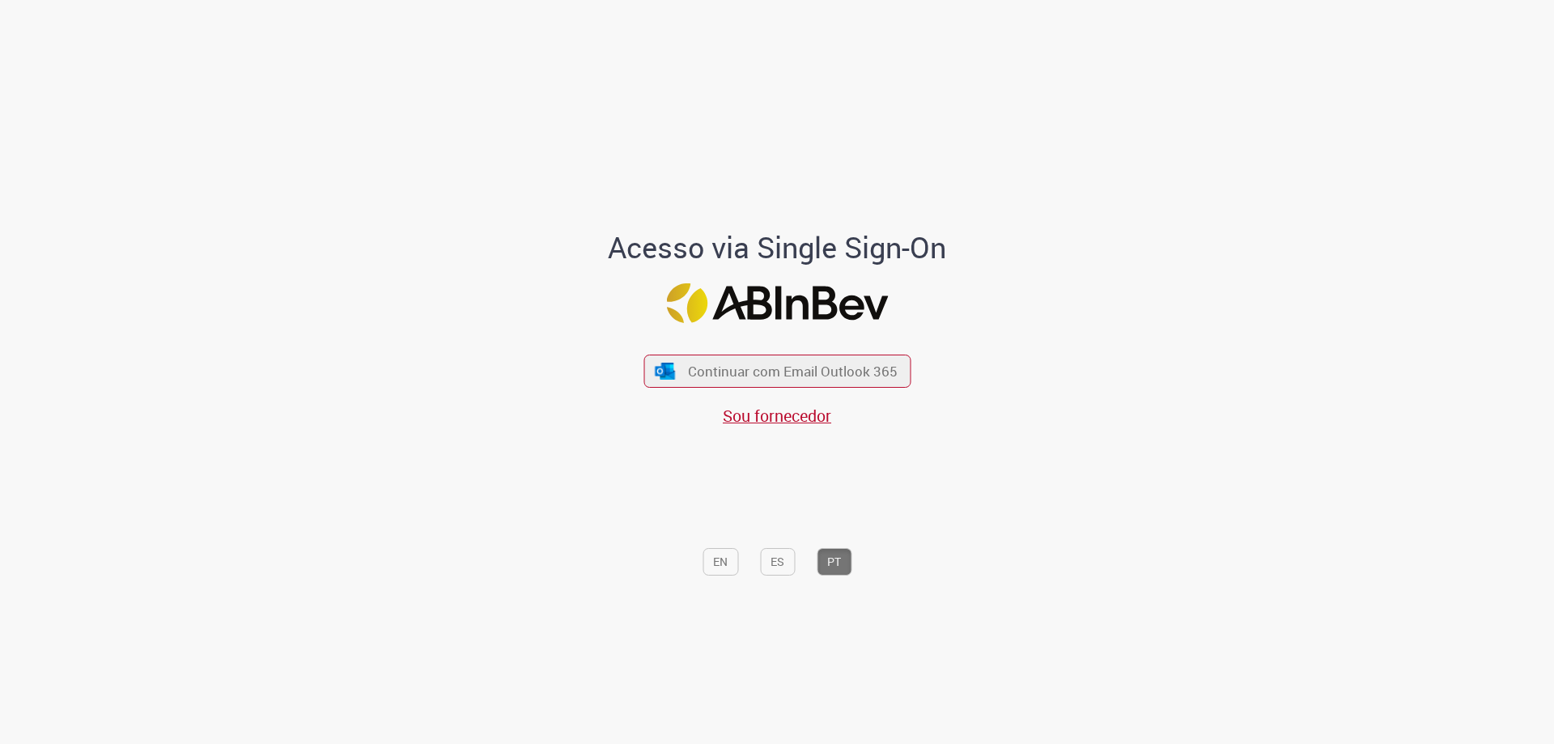 The width and height of the screenshot is (1554, 744). What do you see at coordinates (777, 248) in the screenshot?
I see `h1: Acesso via Single Sign-On` at bounding box center [777, 248].